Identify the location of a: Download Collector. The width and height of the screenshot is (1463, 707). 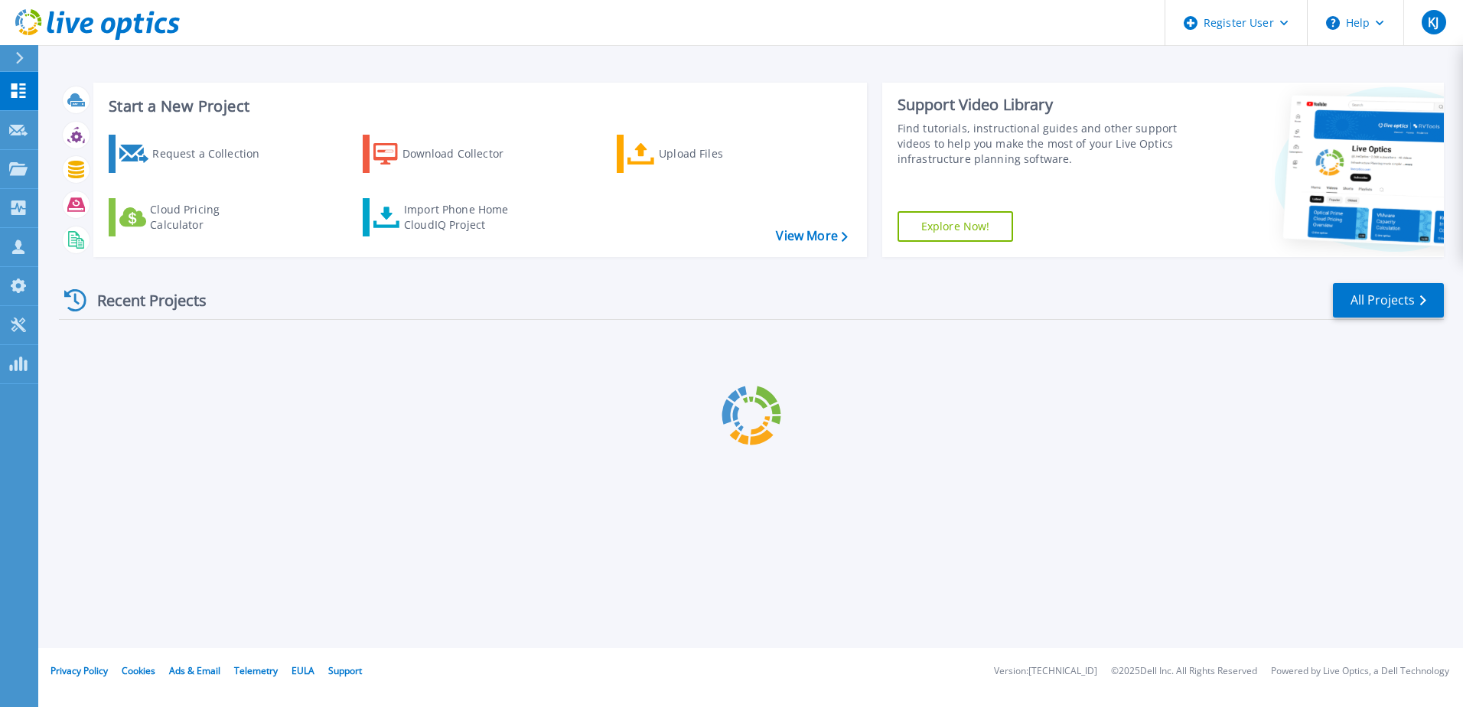
(448, 154).